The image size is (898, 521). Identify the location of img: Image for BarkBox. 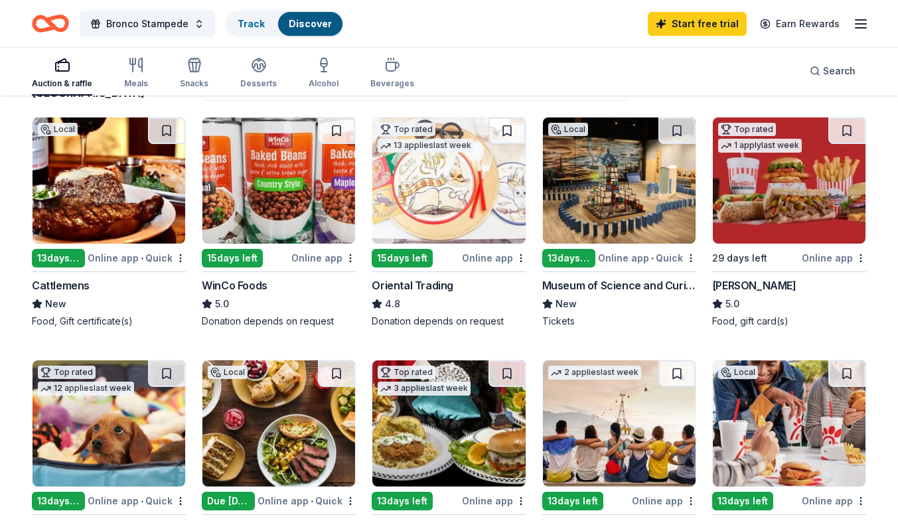
(109, 423).